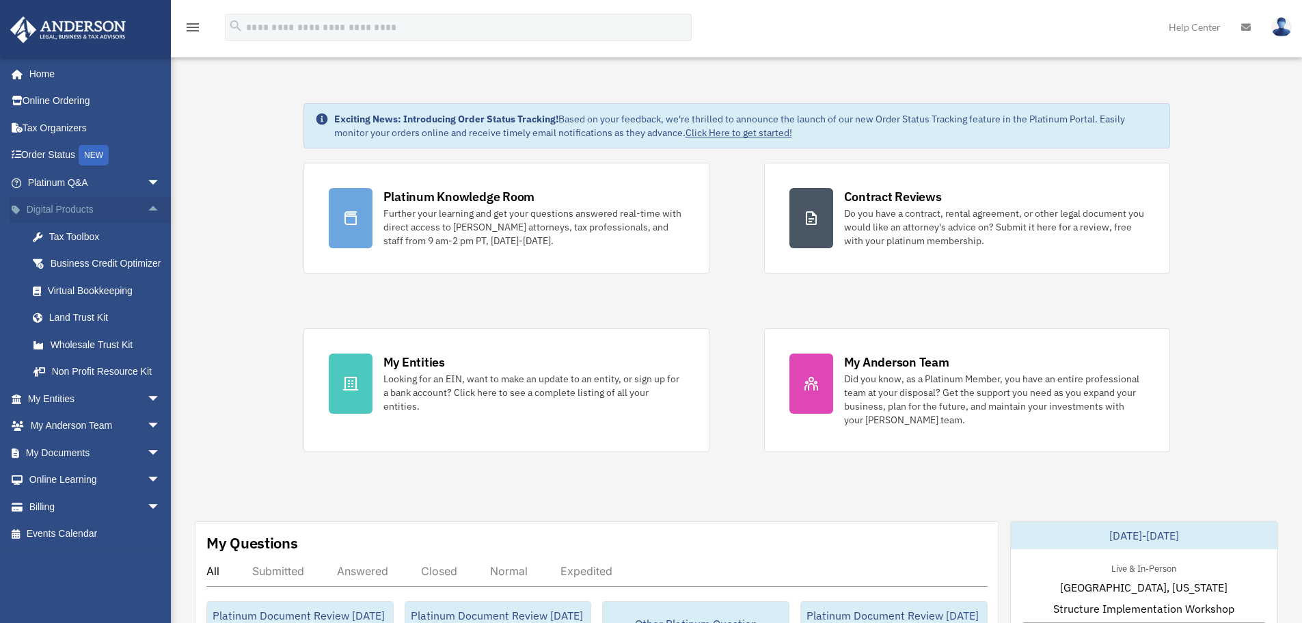  I want to click on div: Non Profit Resource Kit, so click(106, 371).